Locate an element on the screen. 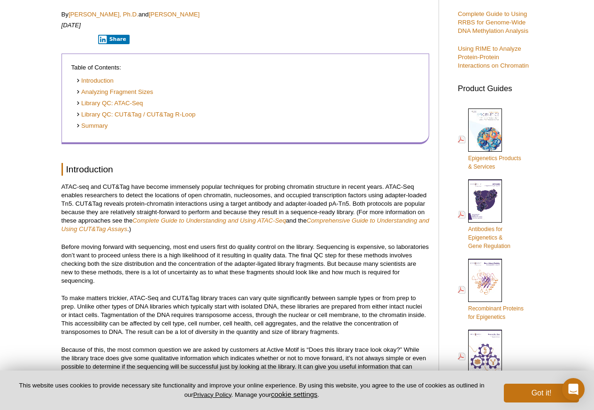  a: Introduction is located at coordinates (95, 81).